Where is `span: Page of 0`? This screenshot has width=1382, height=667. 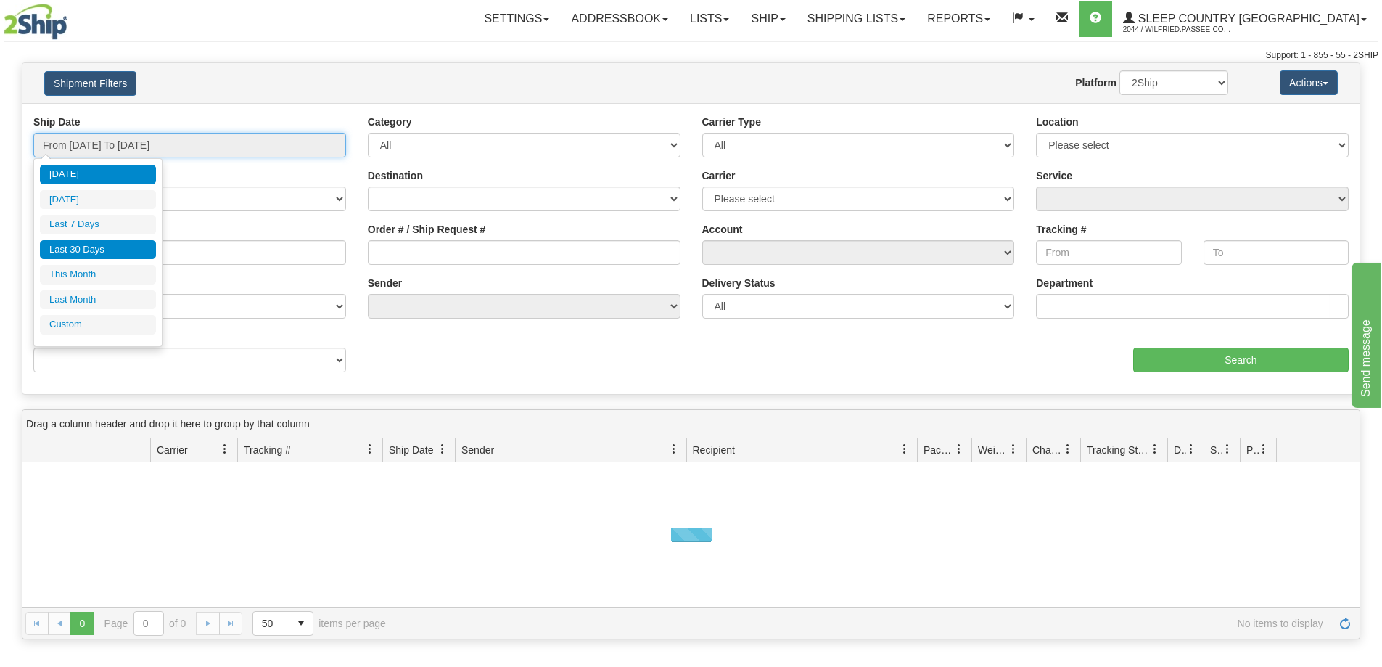
span: Page of 0 is located at coordinates (145, 623).